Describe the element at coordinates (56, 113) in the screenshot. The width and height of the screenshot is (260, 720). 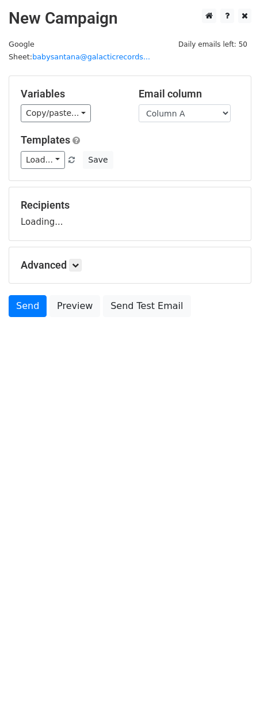
I see `a: Copy/paste...` at that location.